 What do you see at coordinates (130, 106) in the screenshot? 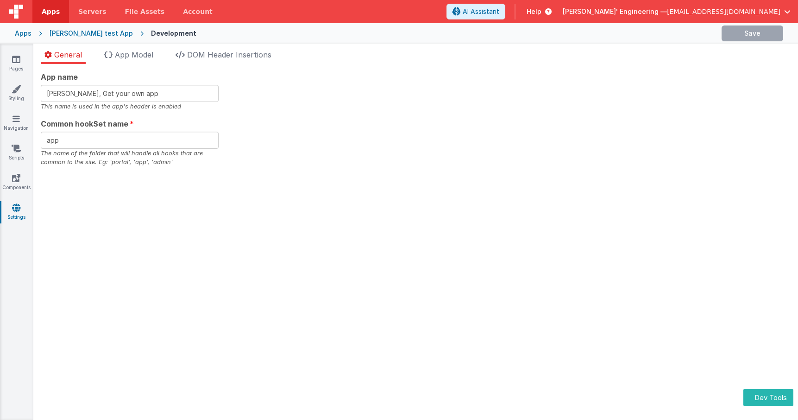
I see `div: This name is used in the app's header is enabled` at bounding box center [130, 106].